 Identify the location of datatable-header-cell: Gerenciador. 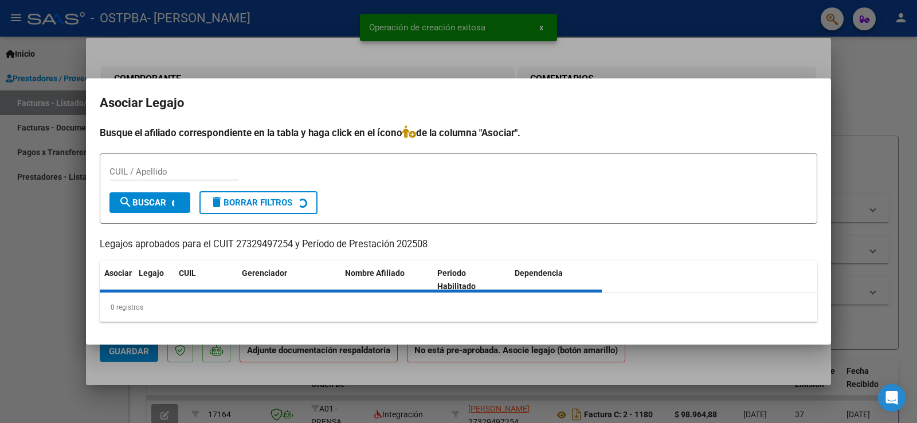
(289, 280).